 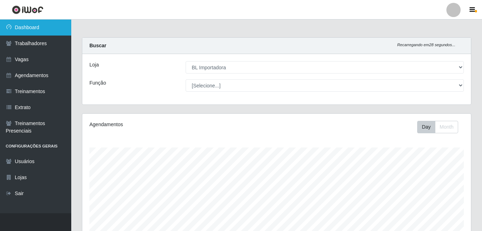 What do you see at coordinates (440, 127) in the screenshot?
I see `div: Toolbar with button groups` at bounding box center [440, 127].